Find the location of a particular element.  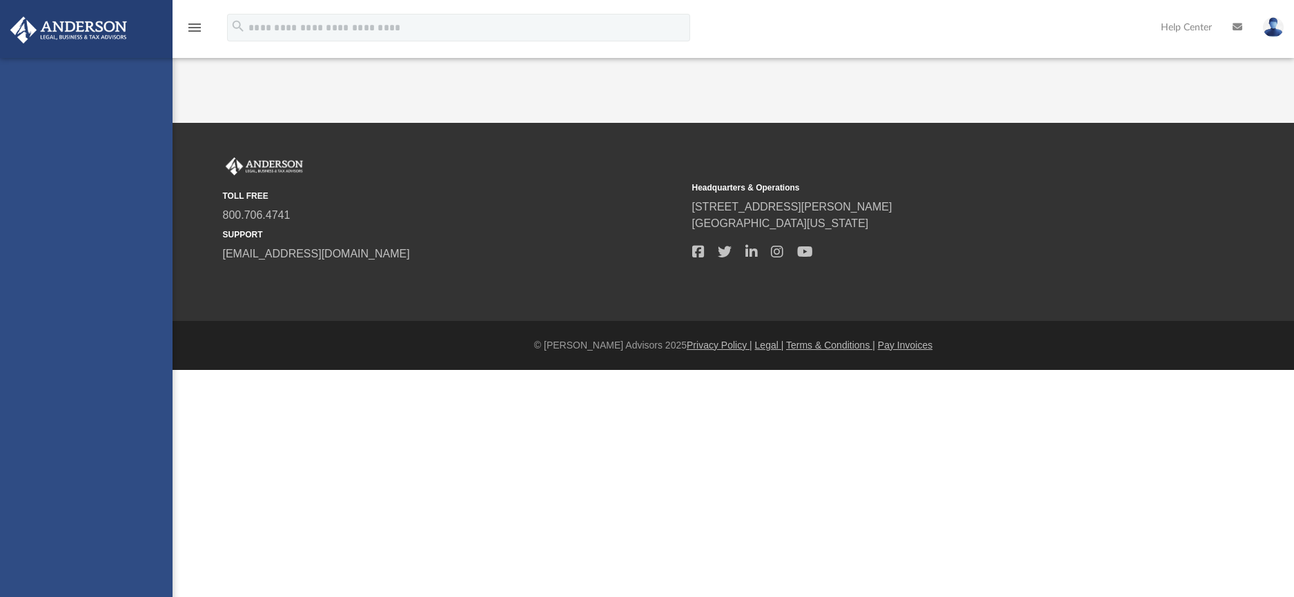

a: Legal | is located at coordinates (769, 345).